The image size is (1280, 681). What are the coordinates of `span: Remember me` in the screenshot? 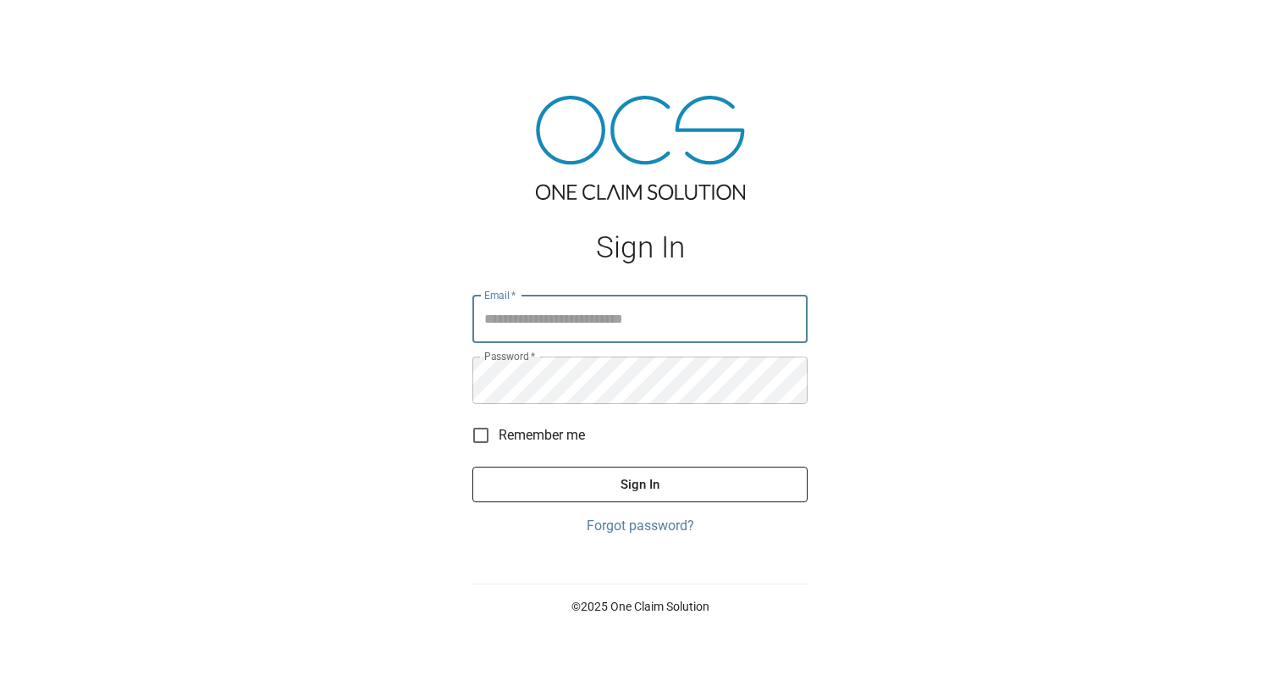 It's located at (542, 435).